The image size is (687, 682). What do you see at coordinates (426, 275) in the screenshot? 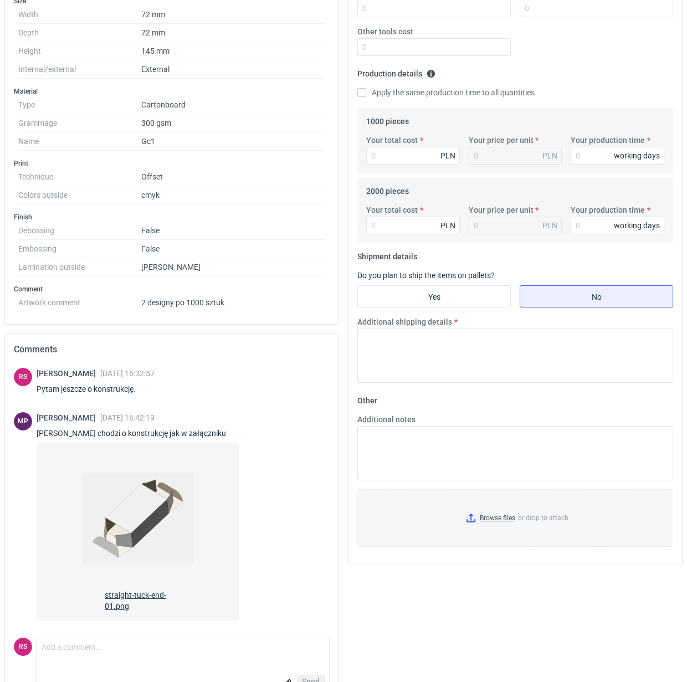
I see `label: Do you plan to ship the items on pallets?` at bounding box center [426, 275].